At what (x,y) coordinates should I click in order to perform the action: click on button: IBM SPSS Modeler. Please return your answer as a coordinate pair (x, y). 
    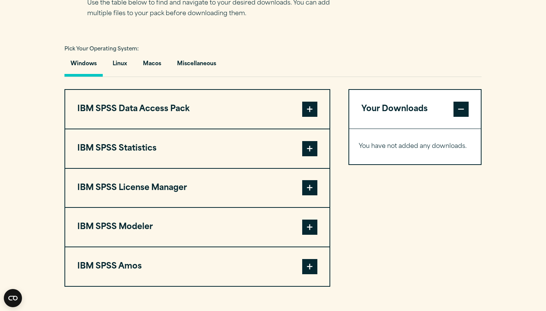
    Looking at the image, I should click on (197, 227).